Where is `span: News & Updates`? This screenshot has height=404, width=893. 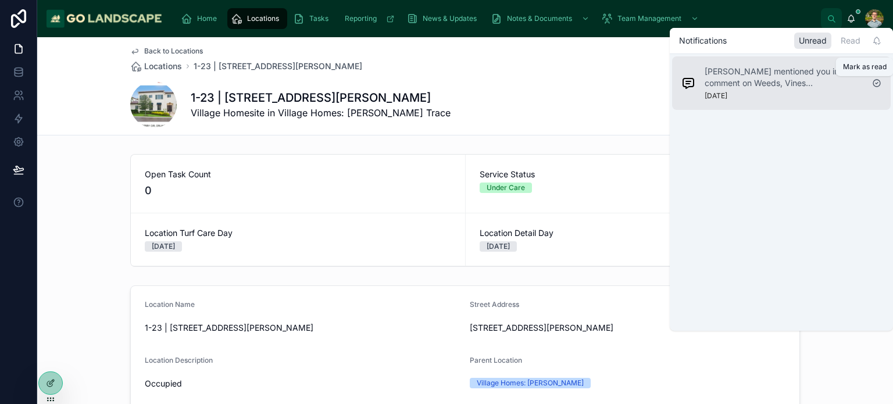 span: News & Updates is located at coordinates (450, 19).